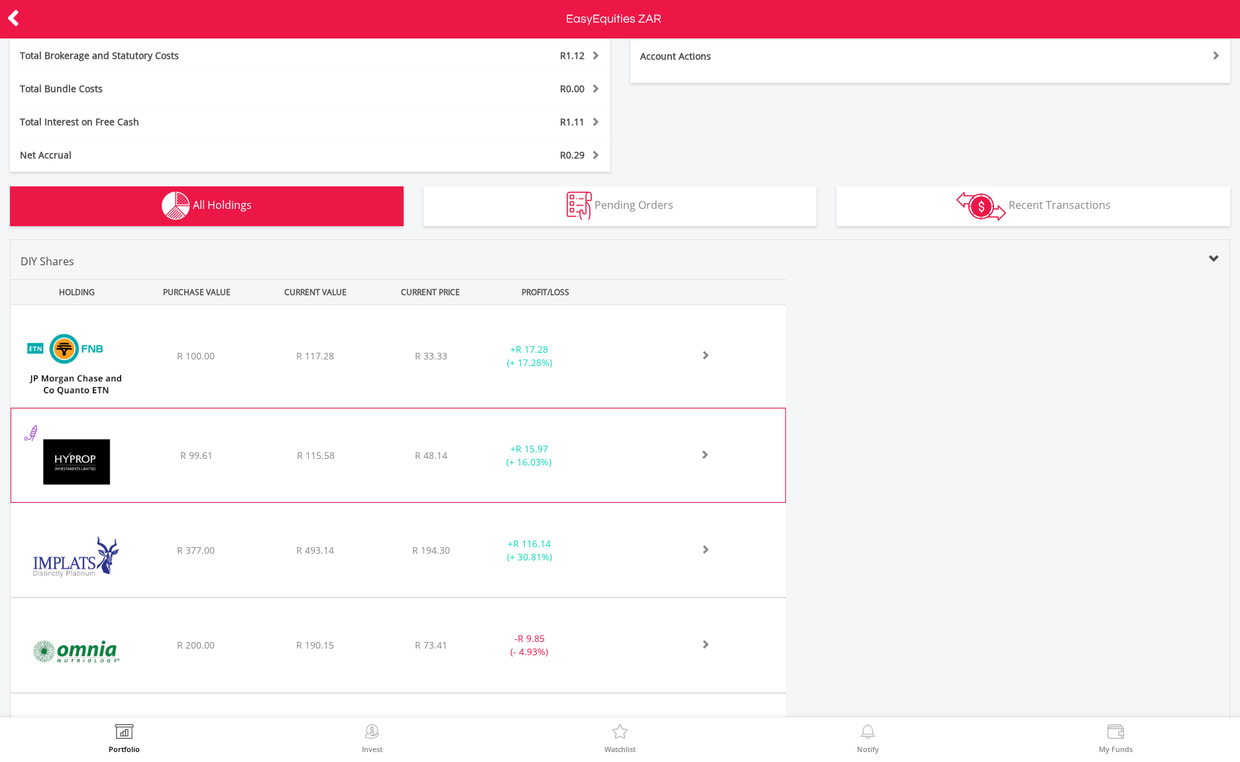  What do you see at coordinates (572, 154) in the screenshot?
I see `span: R0.29` at bounding box center [572, 154].